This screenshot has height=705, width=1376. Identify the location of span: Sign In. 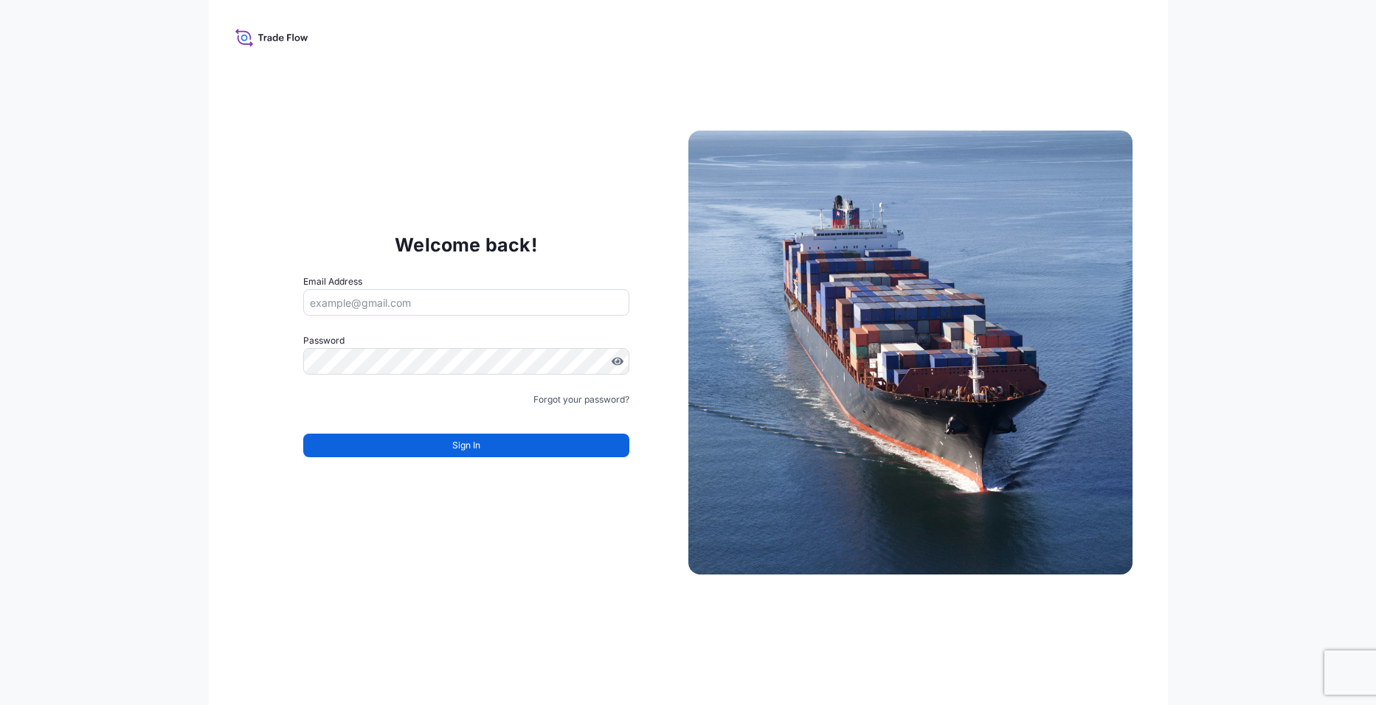
(466, 446).